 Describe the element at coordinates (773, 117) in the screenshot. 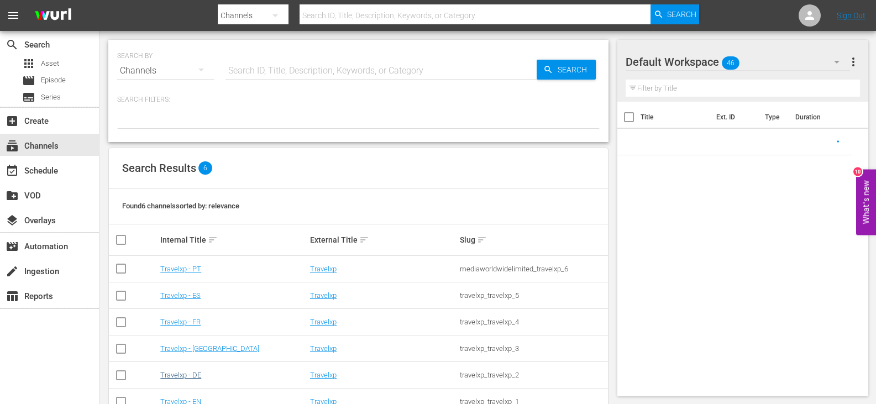

I see `th: Type` at that location.